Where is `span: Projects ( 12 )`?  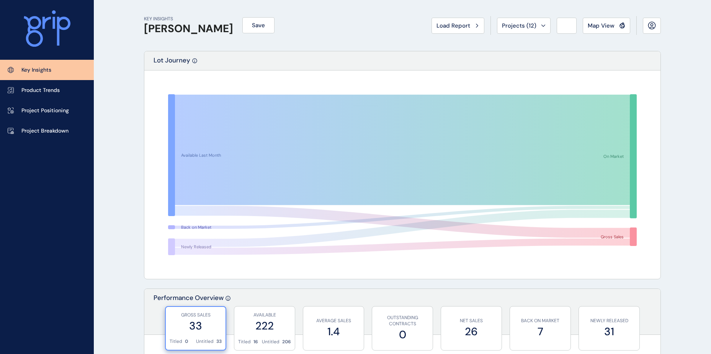
span: Projects ( 12 ) is located at coordinates (520, 26).